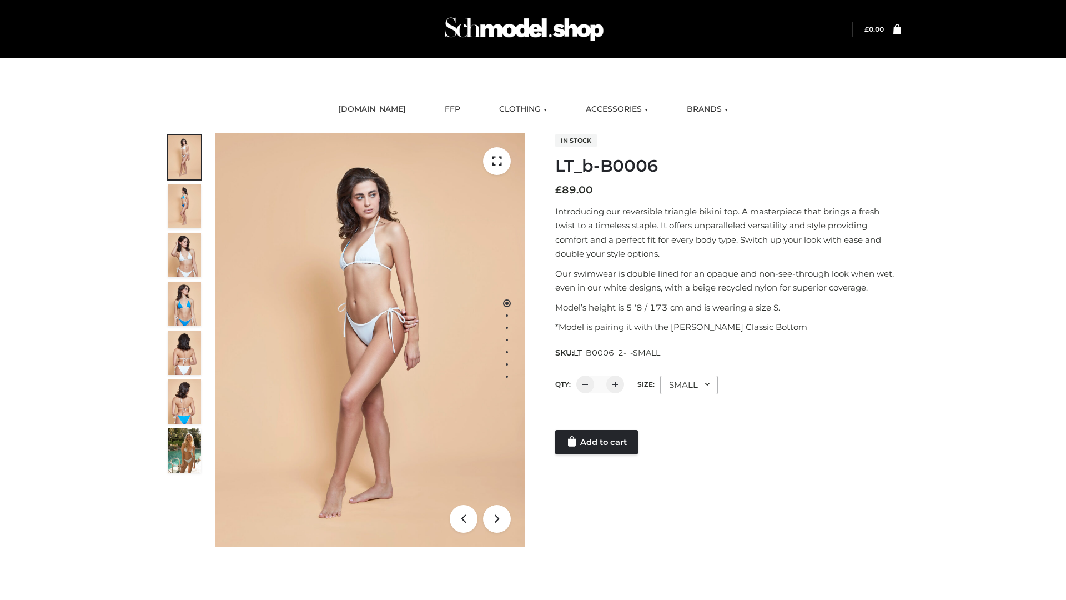  What do you see at coordinates (617, 109) in the screenshot?
I see `a: ACCESSORIES` at bounding box center [617, 109].